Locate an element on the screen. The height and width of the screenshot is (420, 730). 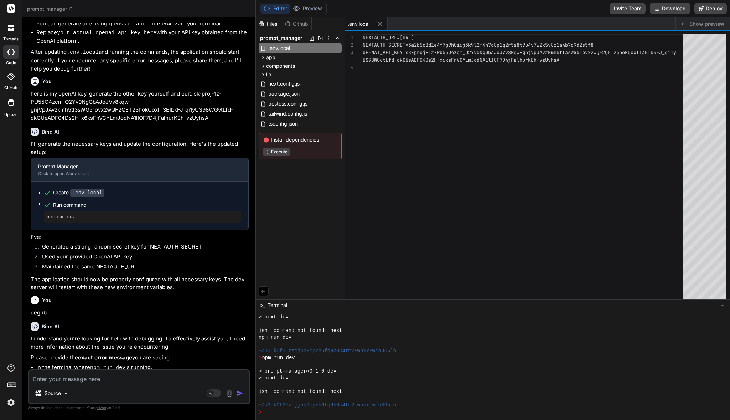
div: Files is located at coordinates (269, 24).